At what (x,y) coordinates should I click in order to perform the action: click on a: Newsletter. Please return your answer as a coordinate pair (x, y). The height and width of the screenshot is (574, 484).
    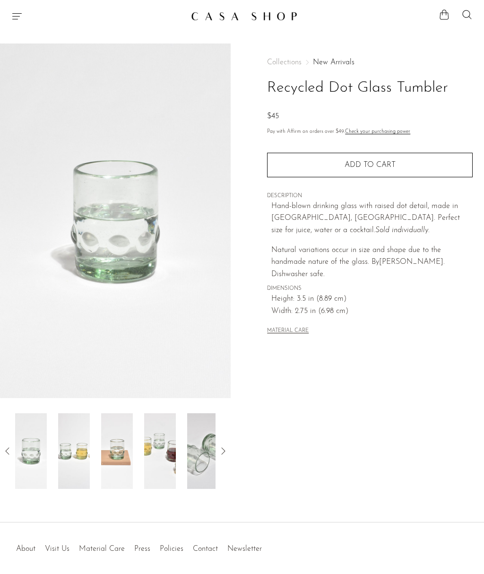
    Looking at the image, I should click on (244, 549).